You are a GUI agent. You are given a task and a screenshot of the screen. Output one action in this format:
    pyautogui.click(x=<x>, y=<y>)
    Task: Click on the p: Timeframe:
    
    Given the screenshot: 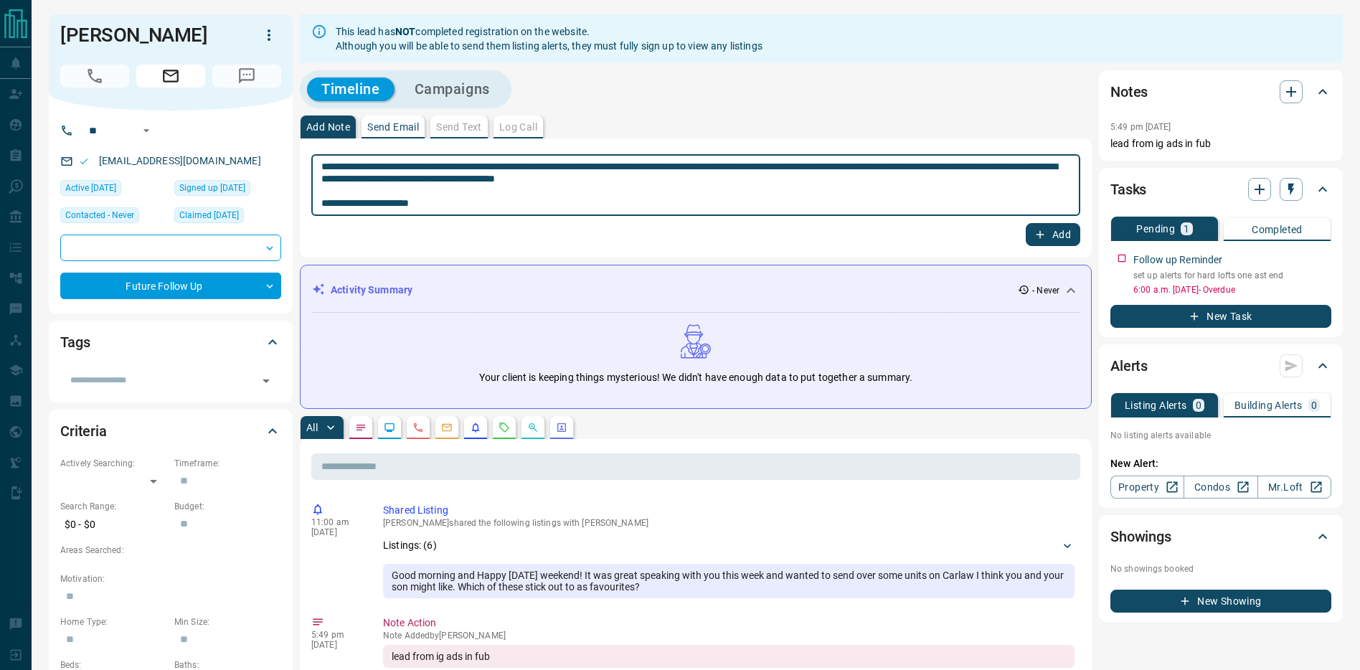 What is the action you would take?
    pyautogui.click(x=227, y=463)
    